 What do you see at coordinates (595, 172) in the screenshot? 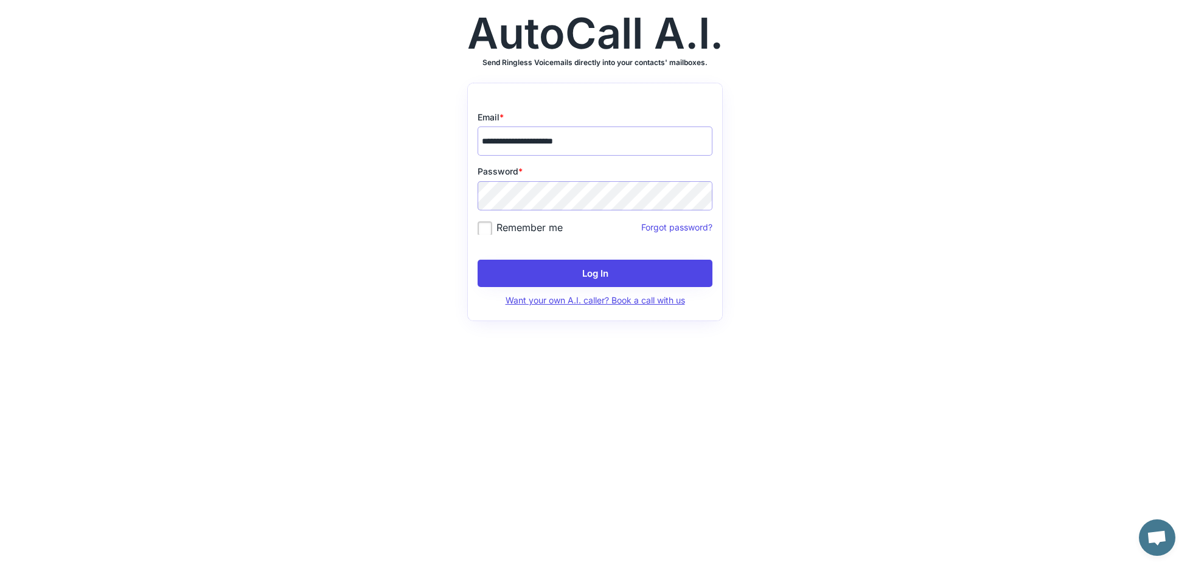
I see `div: Password` at bounding box center [595, 172].